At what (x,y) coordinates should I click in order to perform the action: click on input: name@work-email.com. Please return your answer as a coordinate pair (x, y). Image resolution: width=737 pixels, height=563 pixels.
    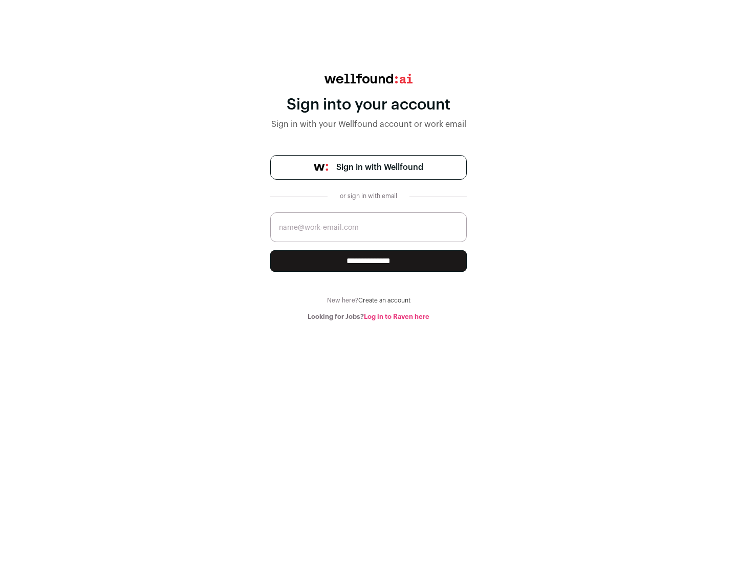
    Looking at the image, I should click on (369, 227).